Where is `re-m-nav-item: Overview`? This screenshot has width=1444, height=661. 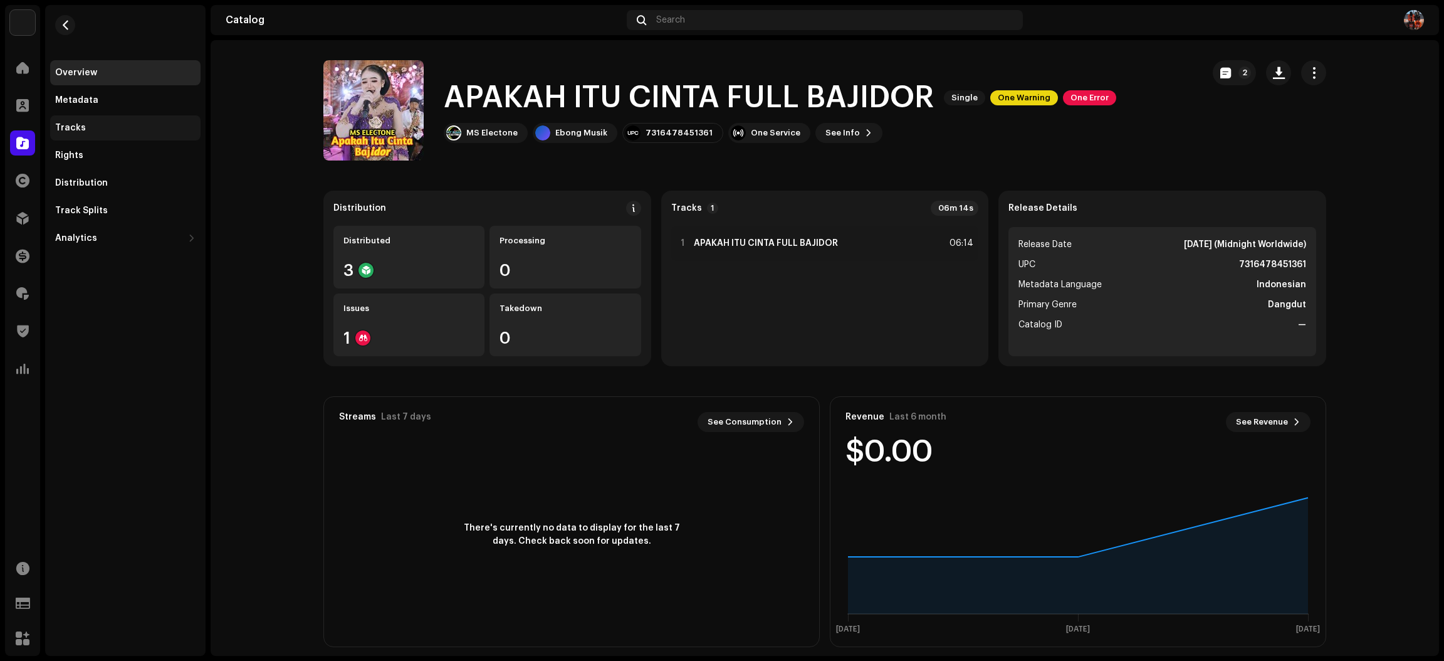 re-m-nav-item: Overview is located at coordinates (125, 73).